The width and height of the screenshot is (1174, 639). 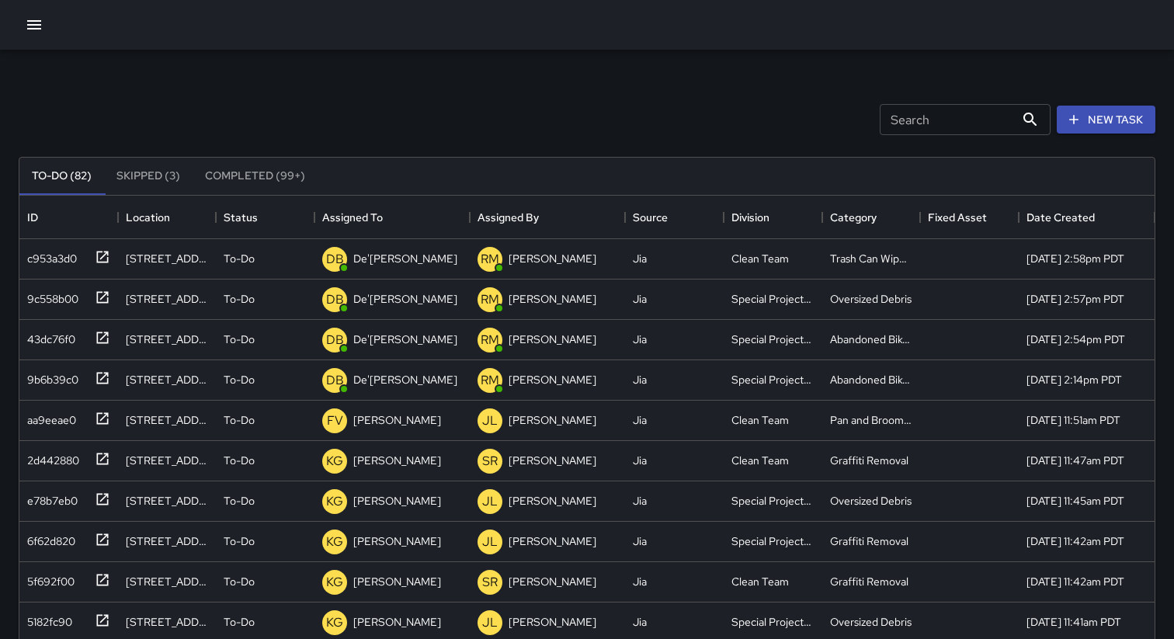 I want to click on div: Status, so click(x=241, y=217).